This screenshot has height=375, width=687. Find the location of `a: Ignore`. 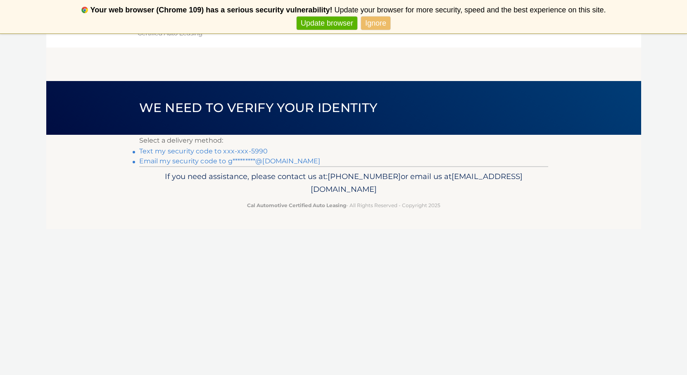

a: Ignore is located at coordinates (376, 23).